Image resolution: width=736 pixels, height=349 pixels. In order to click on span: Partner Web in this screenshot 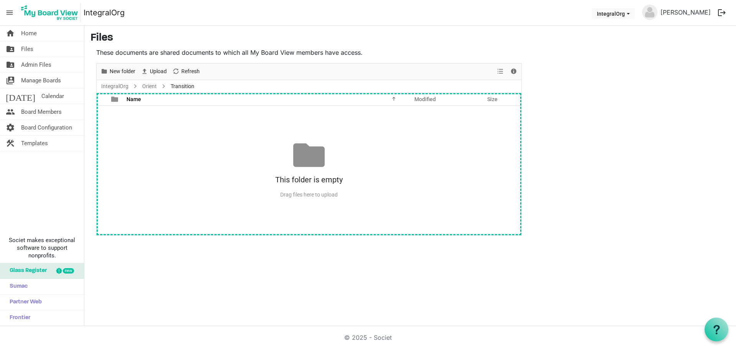, I will do `click(24, 302)`.